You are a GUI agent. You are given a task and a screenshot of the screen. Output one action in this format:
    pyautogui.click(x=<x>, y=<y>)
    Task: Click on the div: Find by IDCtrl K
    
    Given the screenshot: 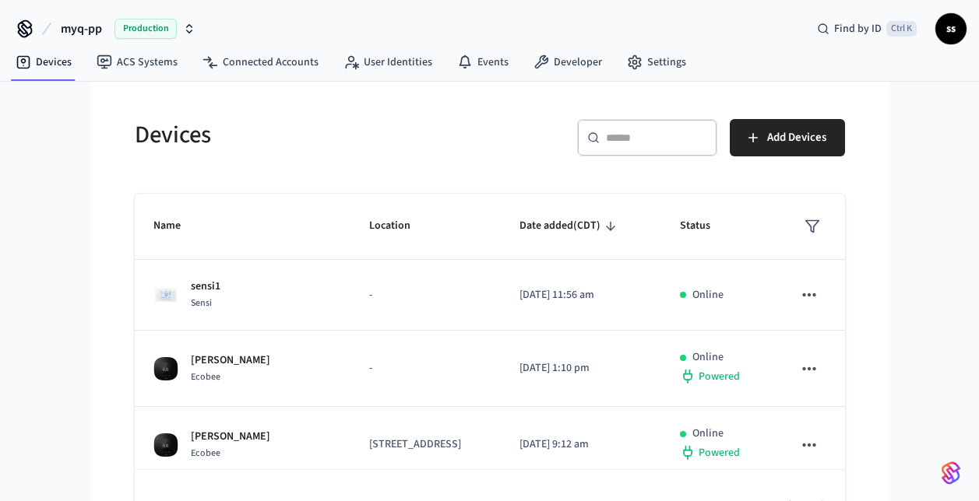 What is the action you would take?
    pyautogui.click(x=866, y=29)
    